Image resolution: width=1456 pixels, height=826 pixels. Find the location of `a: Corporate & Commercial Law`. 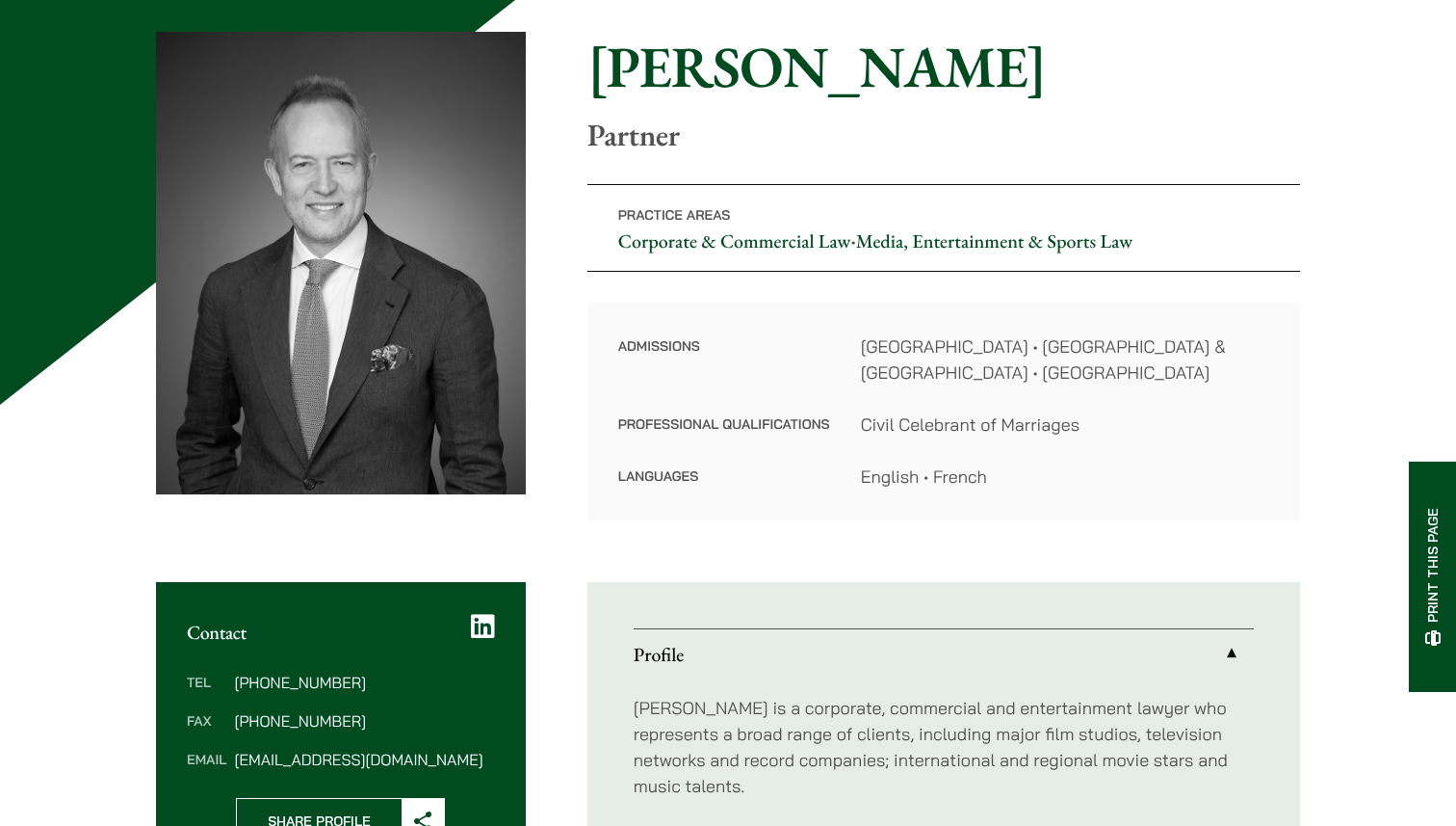

a: Corporate & Commercial Law is located at coordinates (735, 240).